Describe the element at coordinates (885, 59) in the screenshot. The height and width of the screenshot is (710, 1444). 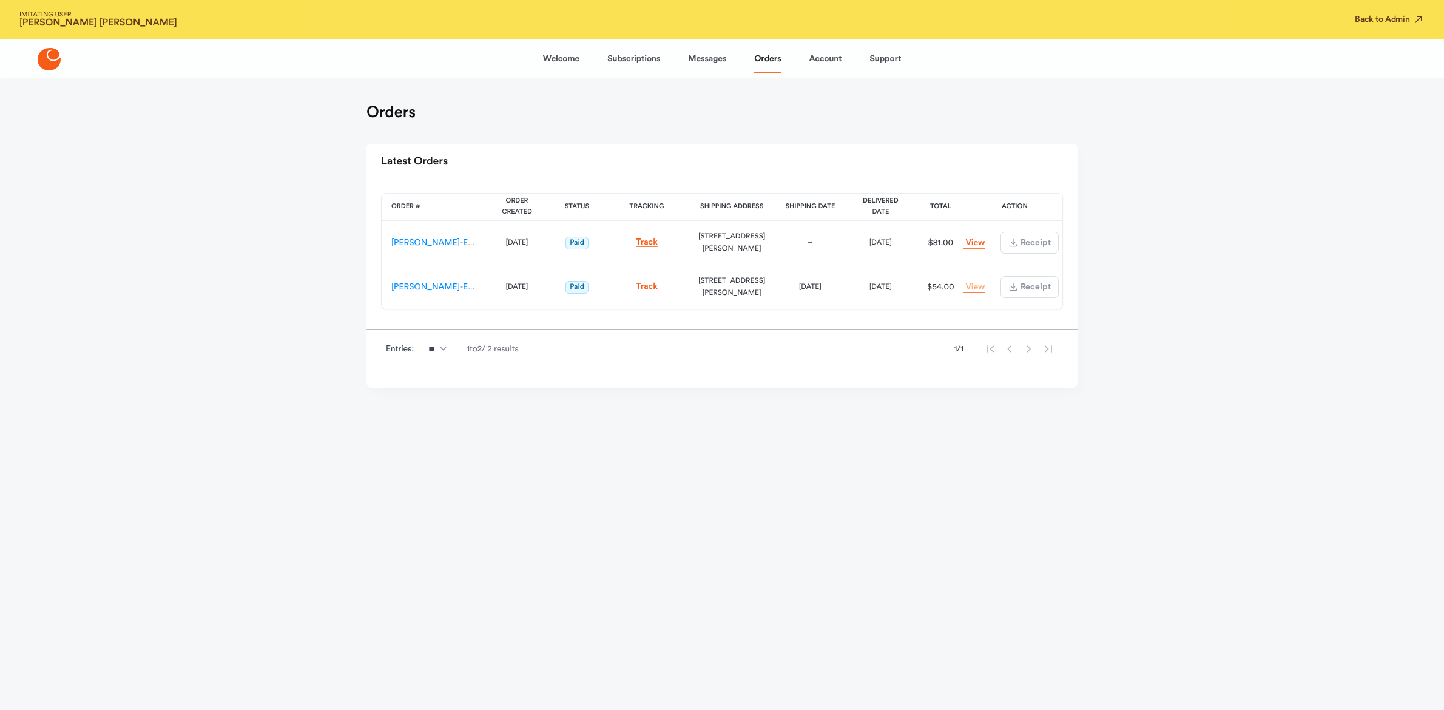
I see `a: Support` at that location.